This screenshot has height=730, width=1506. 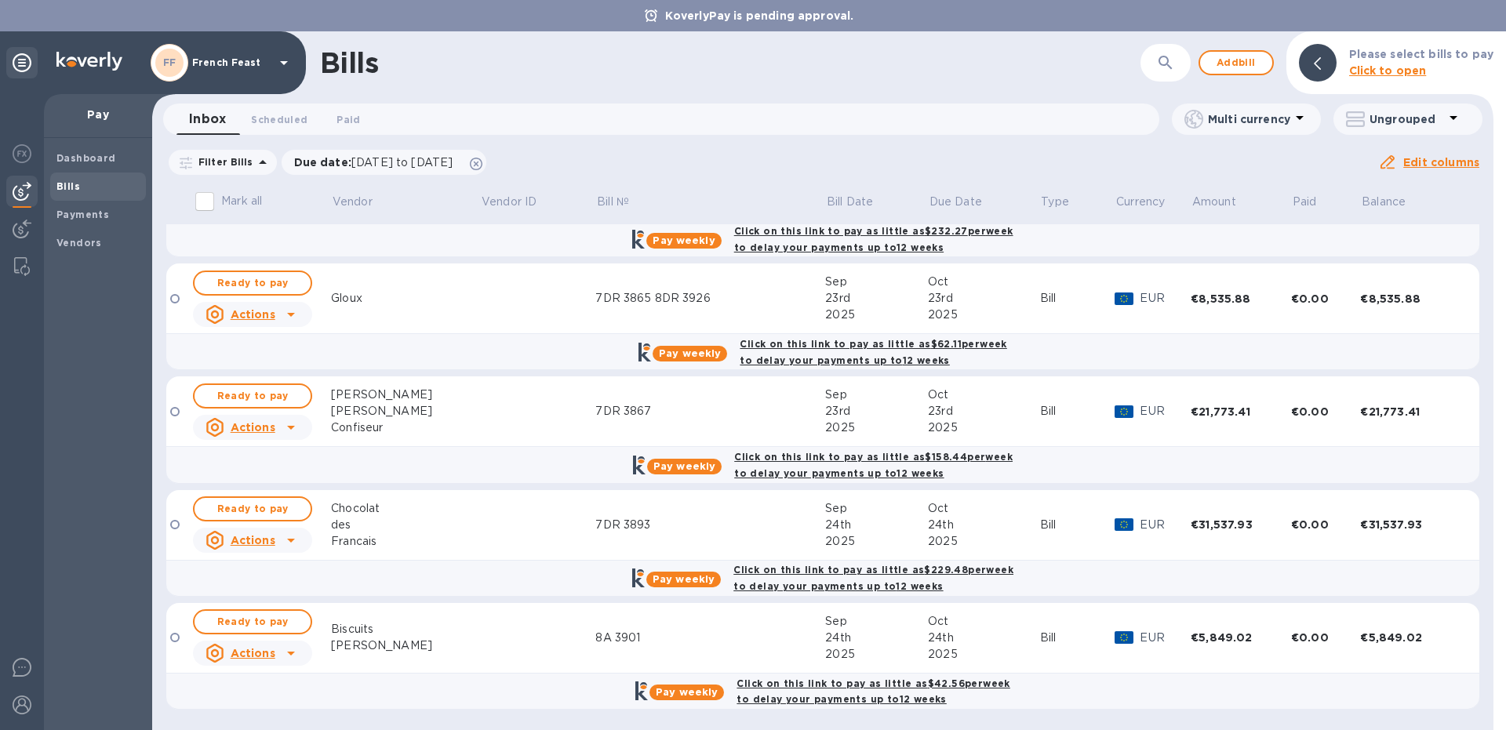 I want to click on p: Type, so click(x=1055, y=202).